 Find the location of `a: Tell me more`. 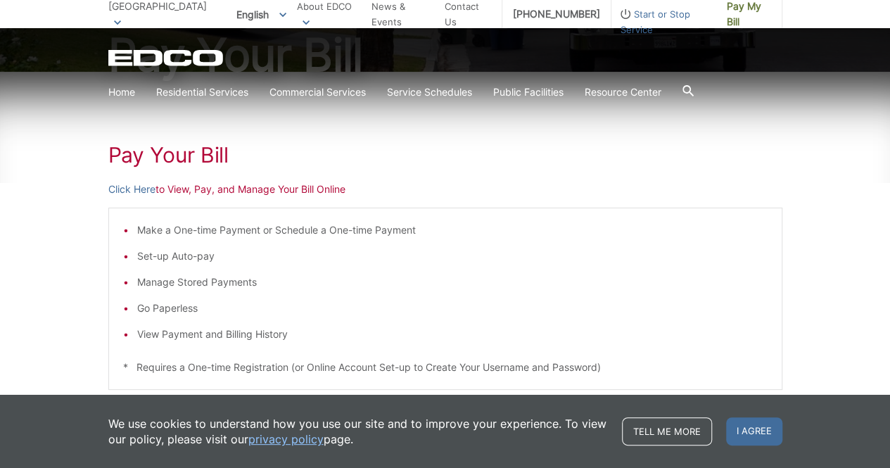

a: Tell me more is located at coordinates (667, 431).